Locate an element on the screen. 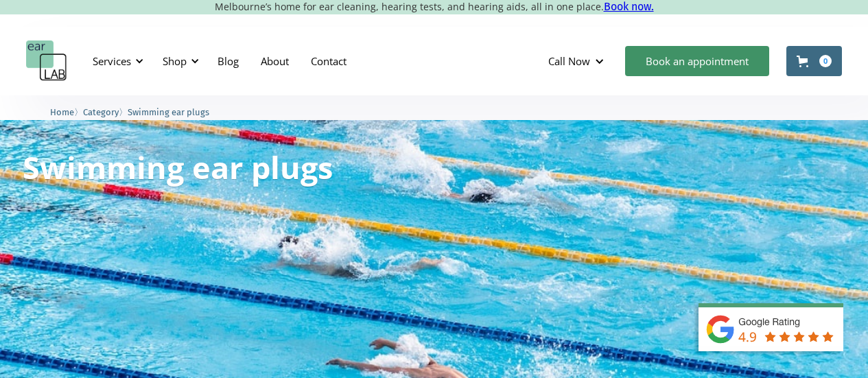 This screenshot has width=868, height=378. a: Swimming ear plugs is located at coordinates (168, 111).